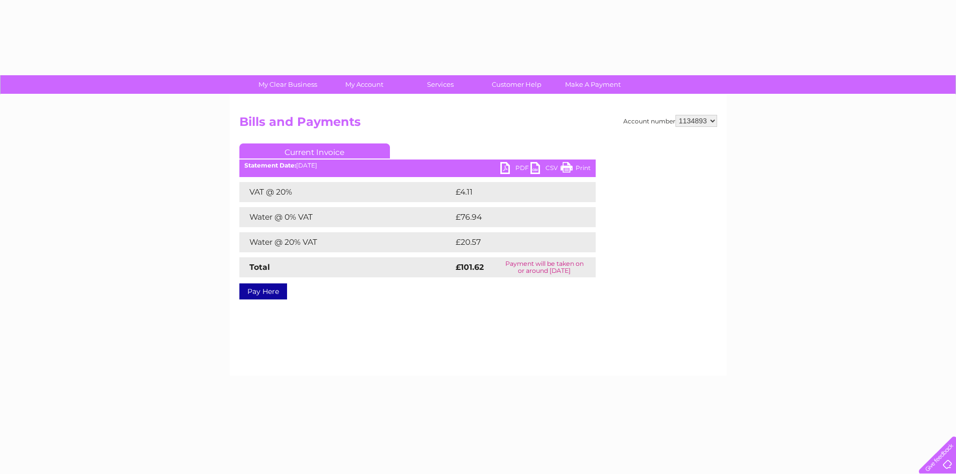  I want to click on a: Customer Help, so click(517, 84).